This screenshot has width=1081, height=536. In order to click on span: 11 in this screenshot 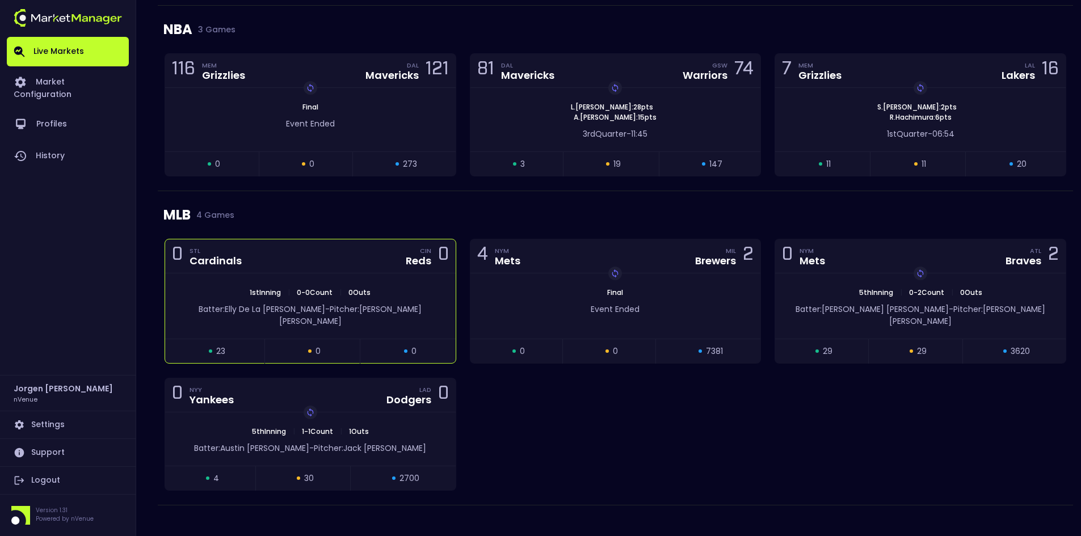, I will do `click(828, 164)`.